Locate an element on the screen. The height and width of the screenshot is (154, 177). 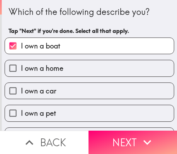
h6: Tap "Next" if you're done. Select all that apply. is located at coordinates (89, 31).